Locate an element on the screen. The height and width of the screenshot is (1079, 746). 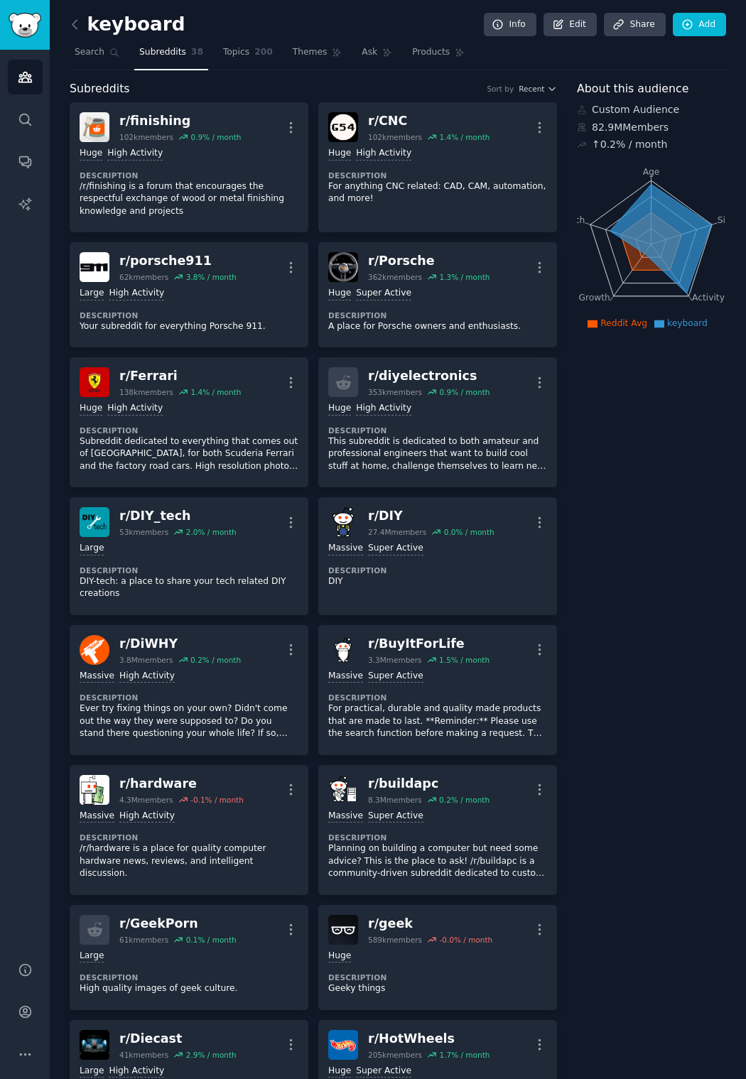
a: Edit is located at coordinates (569, 25).